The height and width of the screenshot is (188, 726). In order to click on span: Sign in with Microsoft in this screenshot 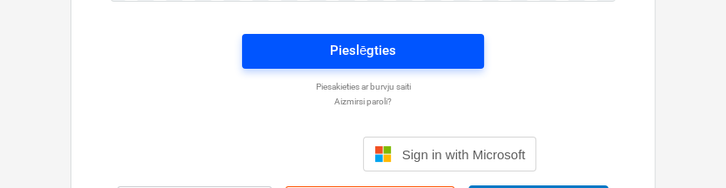, I will do `click(464, 154)`.